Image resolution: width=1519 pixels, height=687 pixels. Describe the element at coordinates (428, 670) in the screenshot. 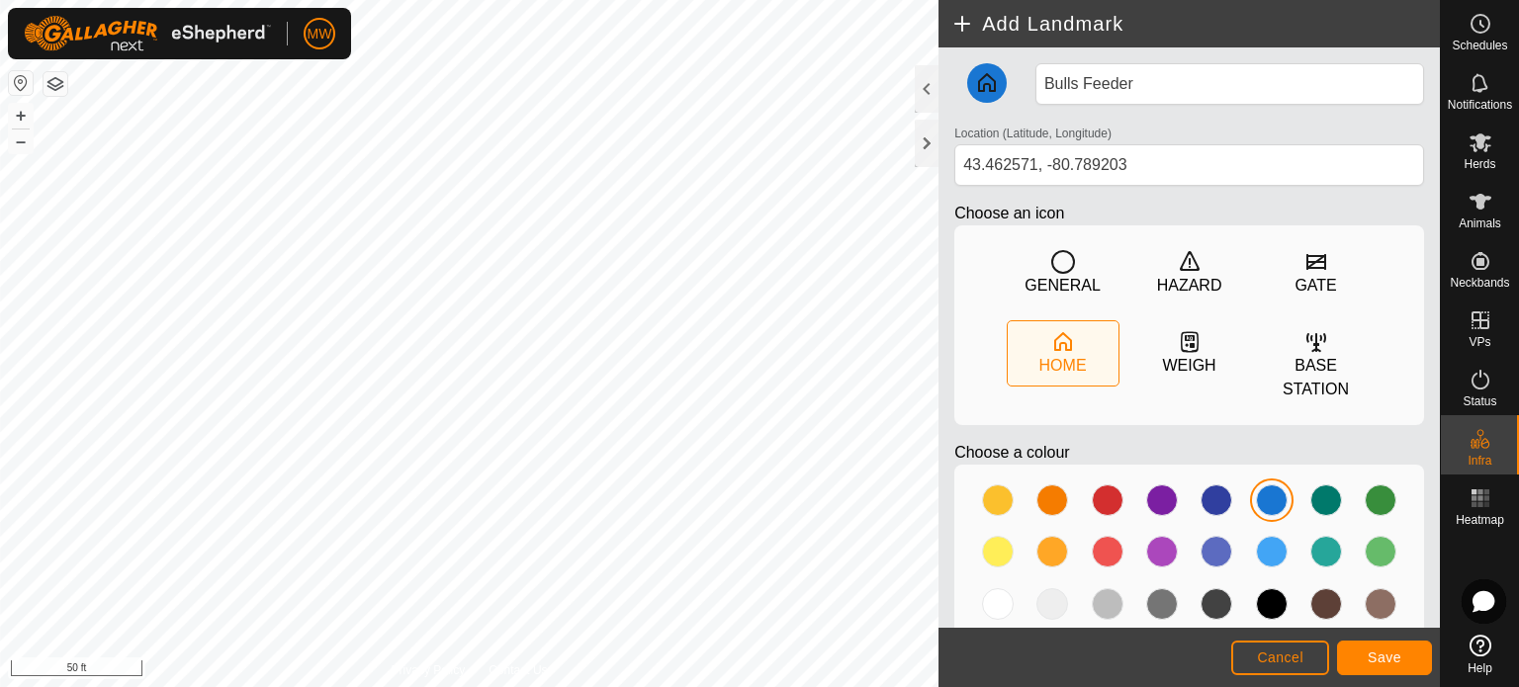

I see `a: Privacy Policy` at that location.